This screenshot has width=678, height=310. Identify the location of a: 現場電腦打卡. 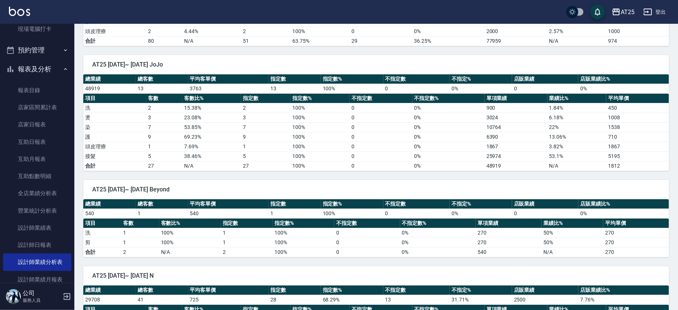
(37, 29).